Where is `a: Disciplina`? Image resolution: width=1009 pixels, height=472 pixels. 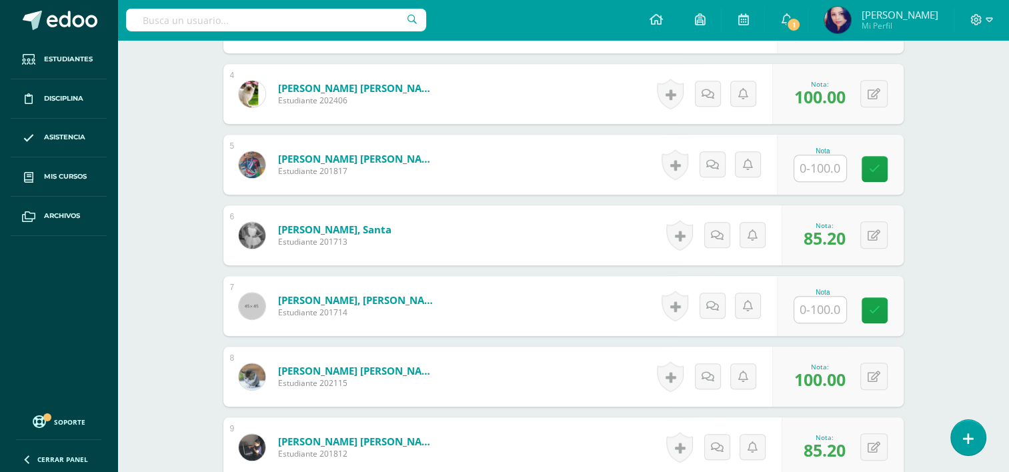 a: Disciplina is located at coordinates (59, 99).